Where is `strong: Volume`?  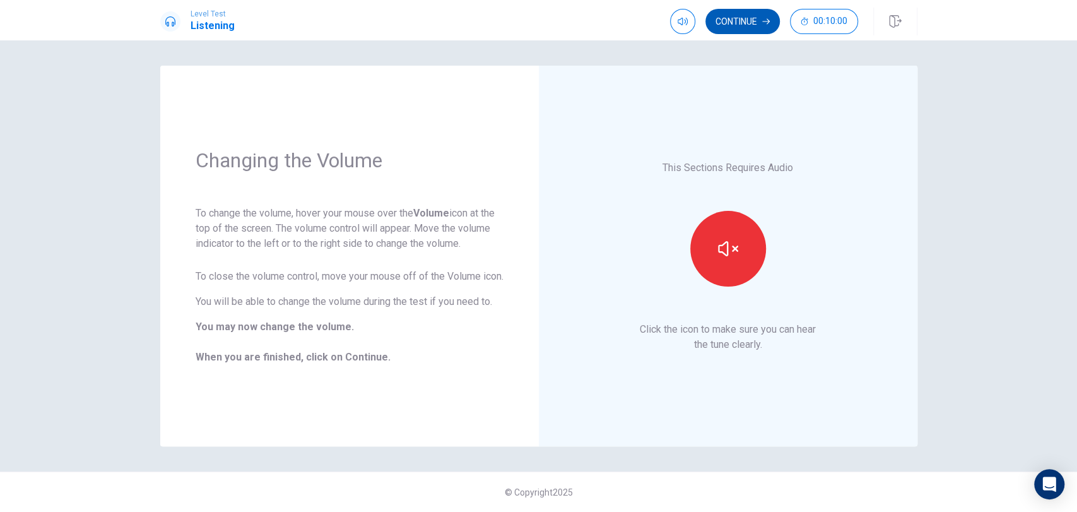
strong: Volume is located at coordinates (431, 213).